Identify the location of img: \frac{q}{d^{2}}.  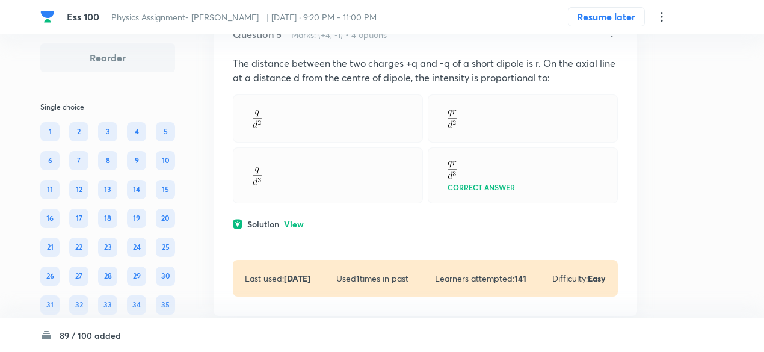
(257, 119).